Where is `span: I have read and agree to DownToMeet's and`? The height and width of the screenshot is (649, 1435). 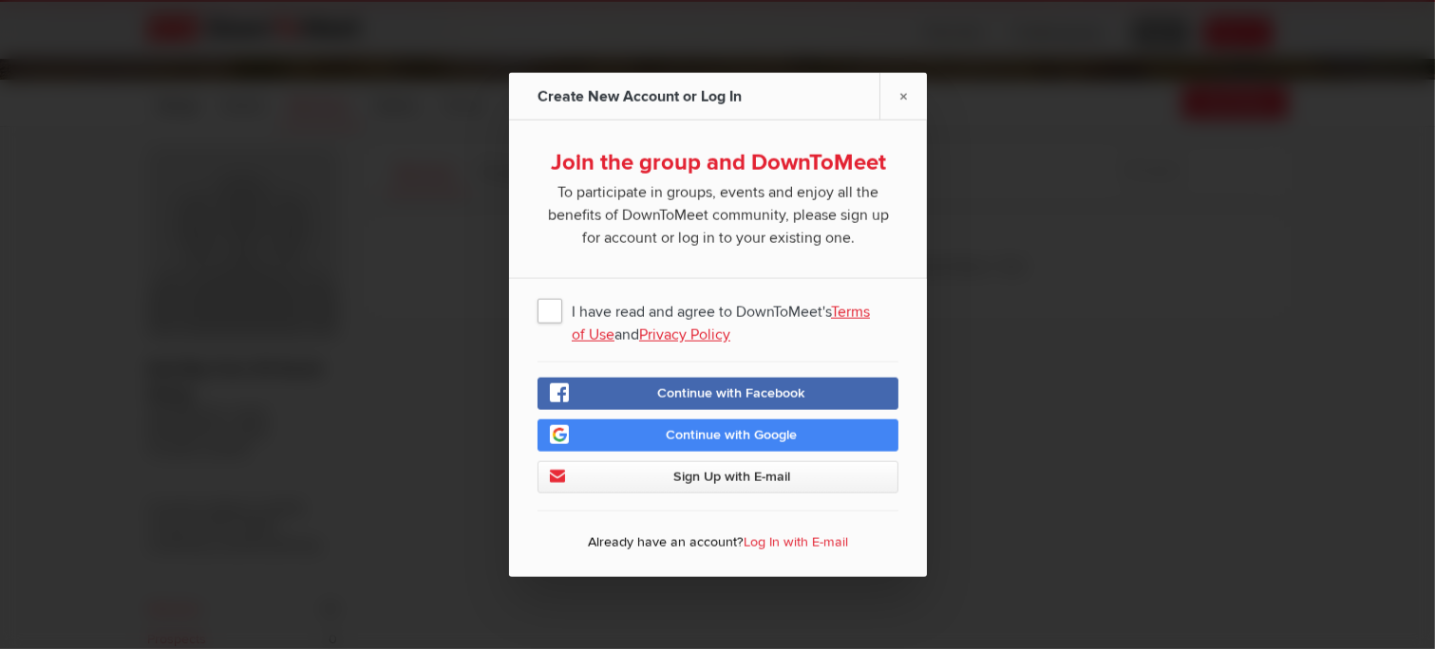
span: I have read and agree to DownToMeet's and is located at coordinates (718, 310).